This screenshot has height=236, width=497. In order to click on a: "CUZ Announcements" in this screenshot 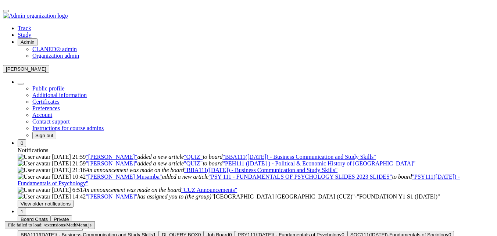, I will do `click(209, 190)`.